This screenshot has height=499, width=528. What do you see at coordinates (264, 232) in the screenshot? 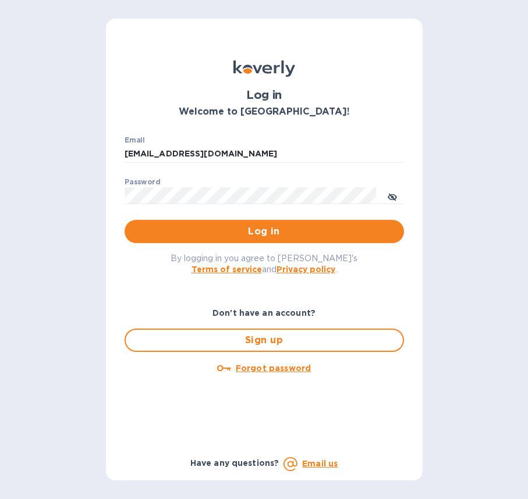
I see `button: Log in` at bounding box center [264, 232].